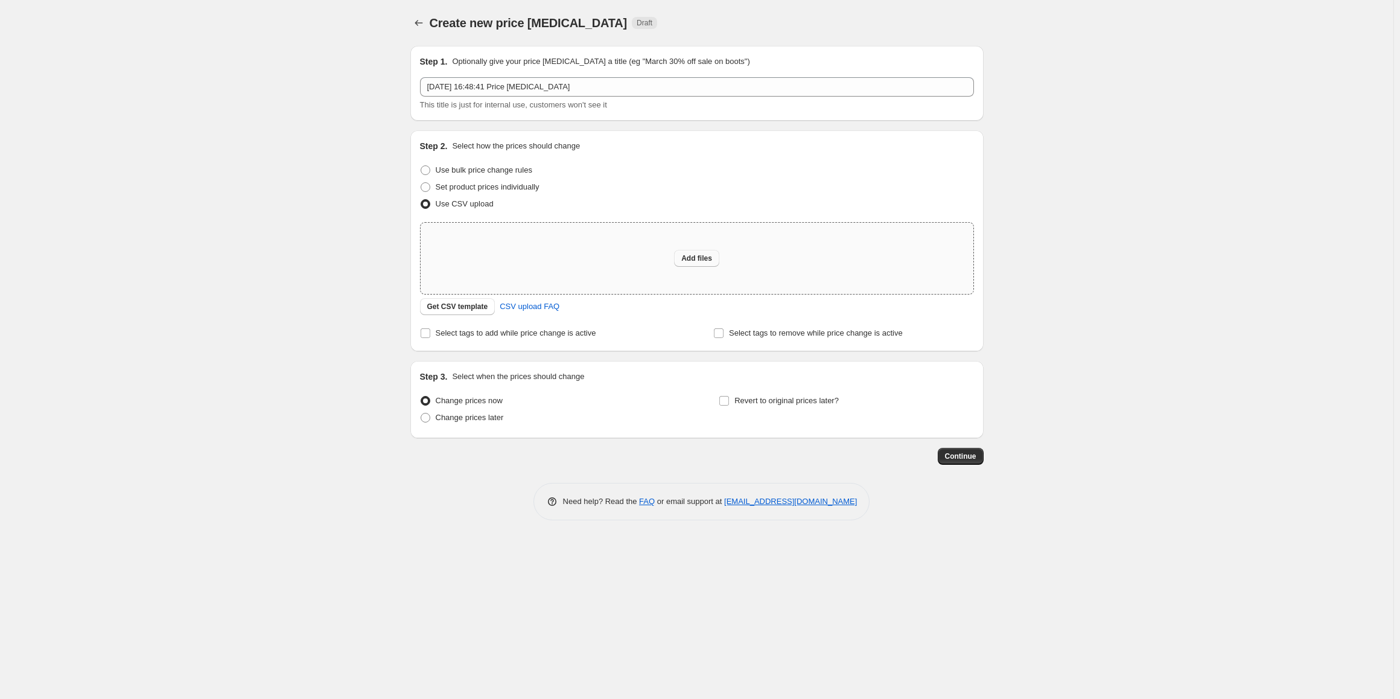  I want to click on span: Continue, so click(961, 456).